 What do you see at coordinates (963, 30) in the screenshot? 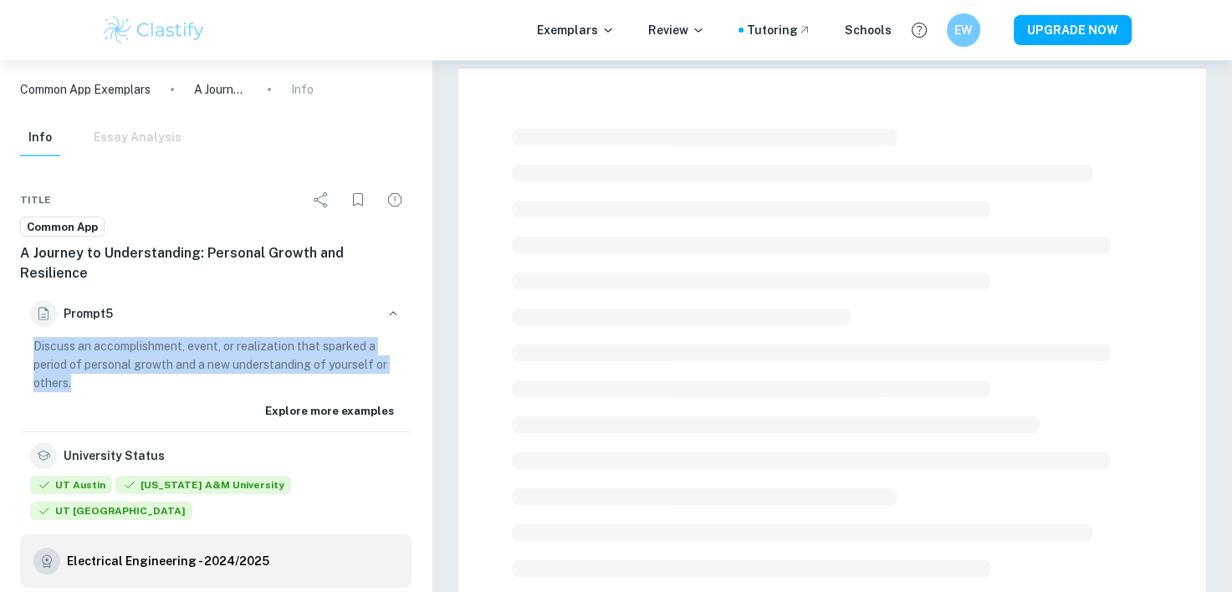
I see `h6: EW` at bounding box center [963, 30].